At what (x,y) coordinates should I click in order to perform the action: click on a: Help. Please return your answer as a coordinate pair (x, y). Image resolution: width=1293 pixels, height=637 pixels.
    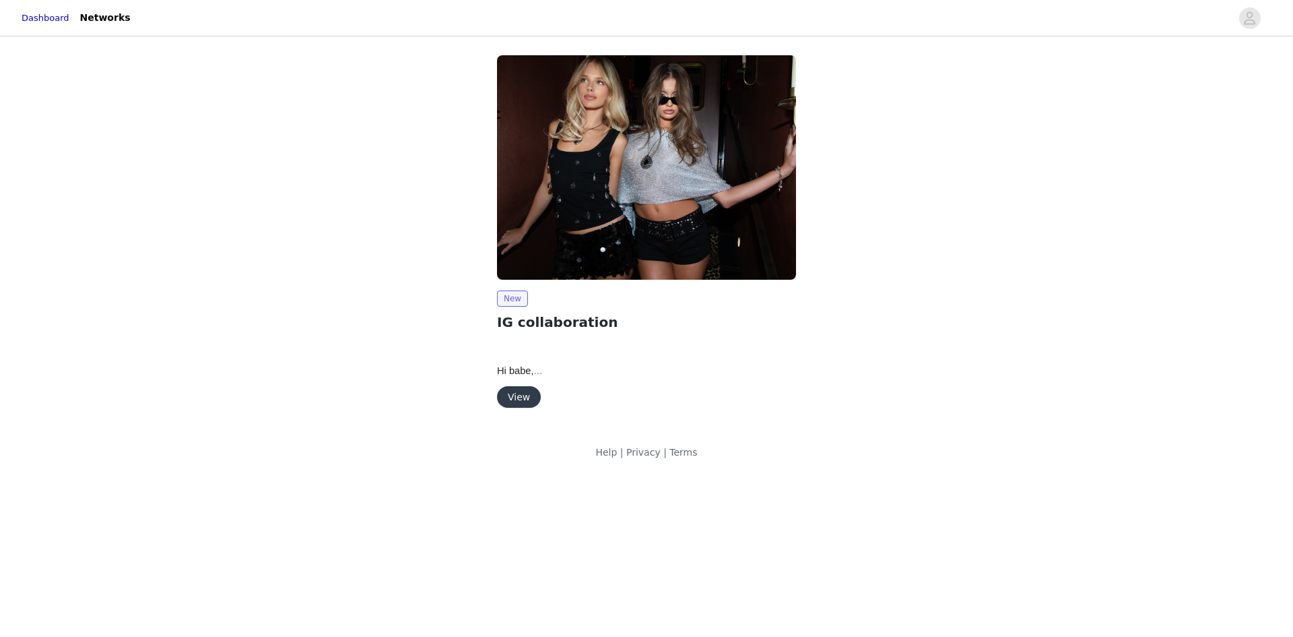
    Looking at the image, I should click on (606, 452).